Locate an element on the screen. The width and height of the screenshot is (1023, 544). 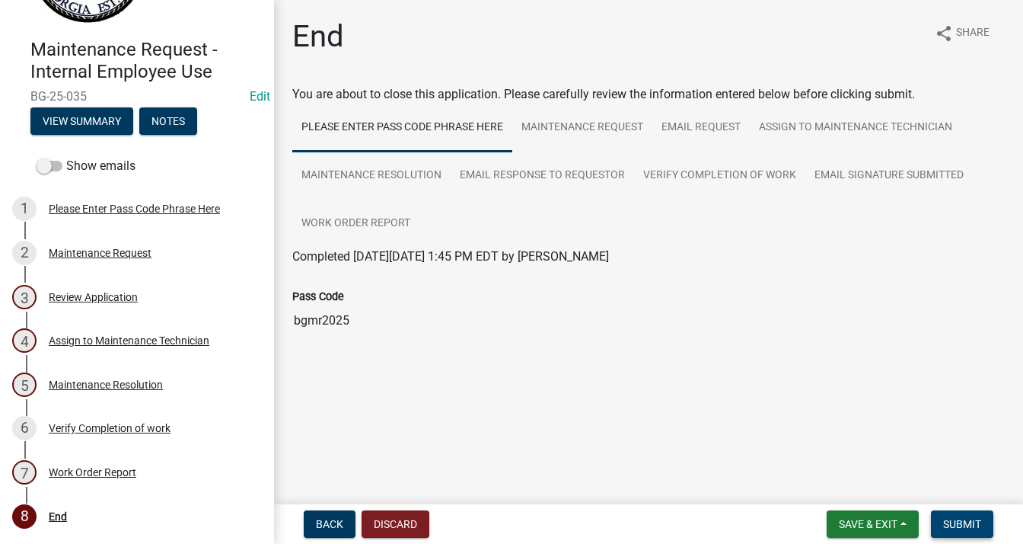
button: Submit is located at coordinates (963, 524).